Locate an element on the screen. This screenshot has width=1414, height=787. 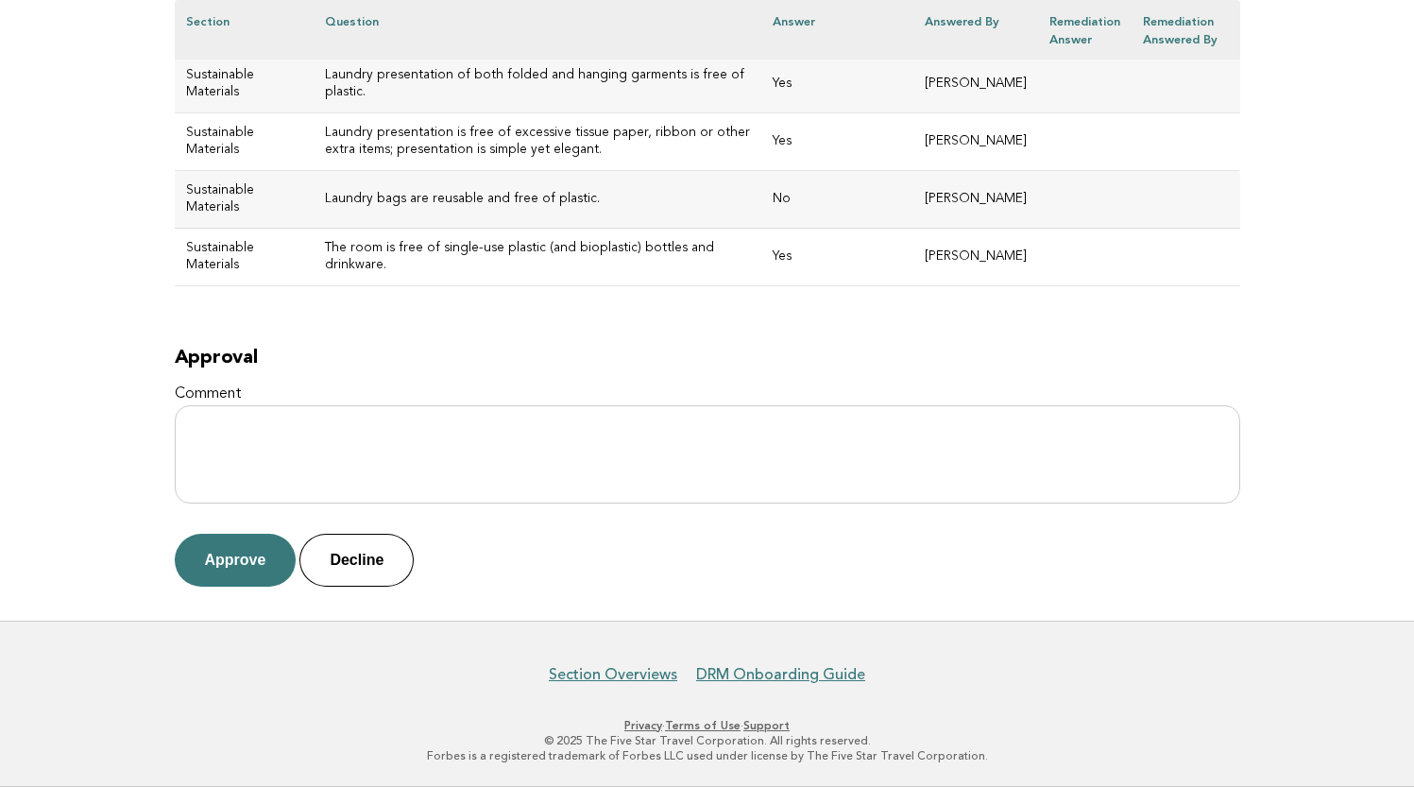
a: Section Overviews is located at coordinates (613, 674).